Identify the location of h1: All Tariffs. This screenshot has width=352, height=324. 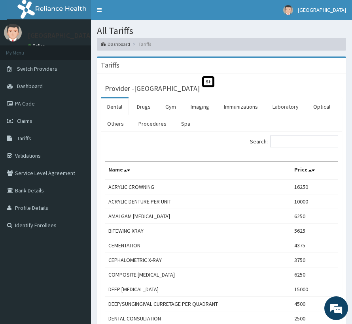
(221, 31).